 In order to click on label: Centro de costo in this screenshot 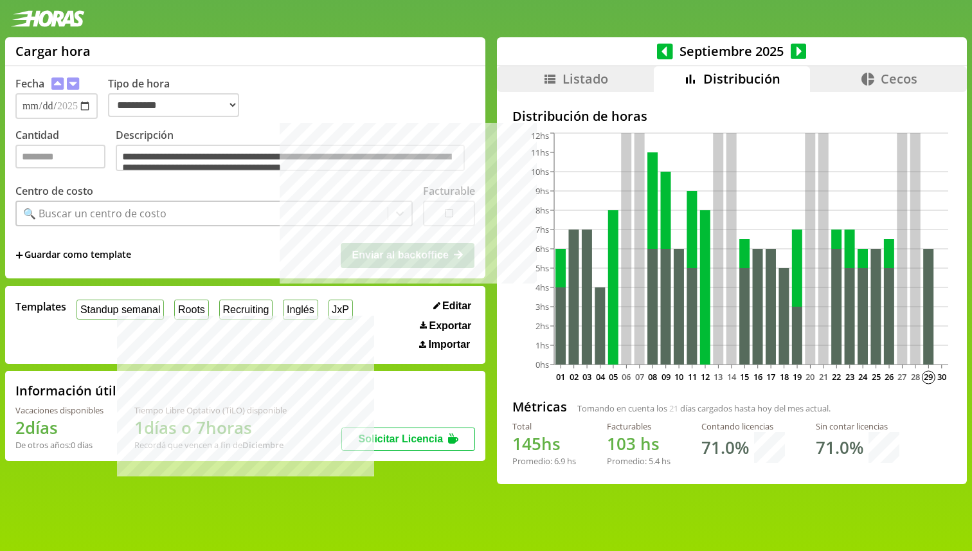, I will do `click(54, 191)`.